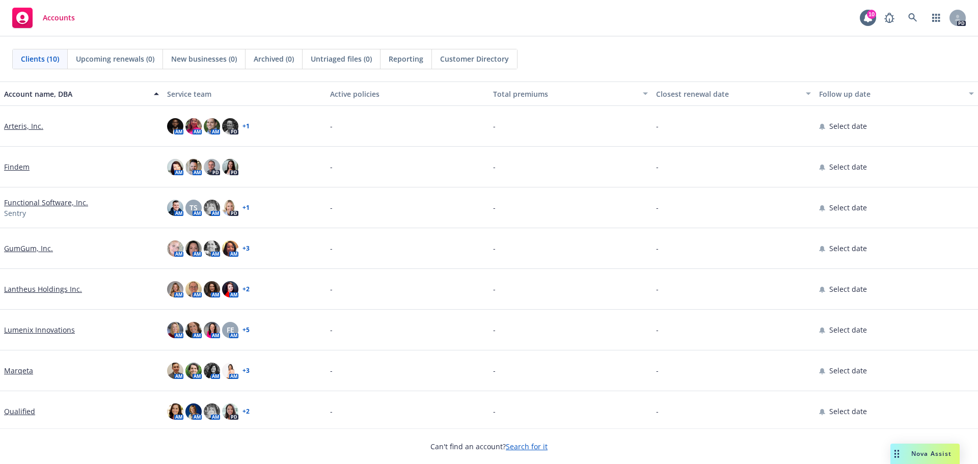 This screenshot has height=464, width=978. I want to click on div: Account name, DBA, so click(76, 94).